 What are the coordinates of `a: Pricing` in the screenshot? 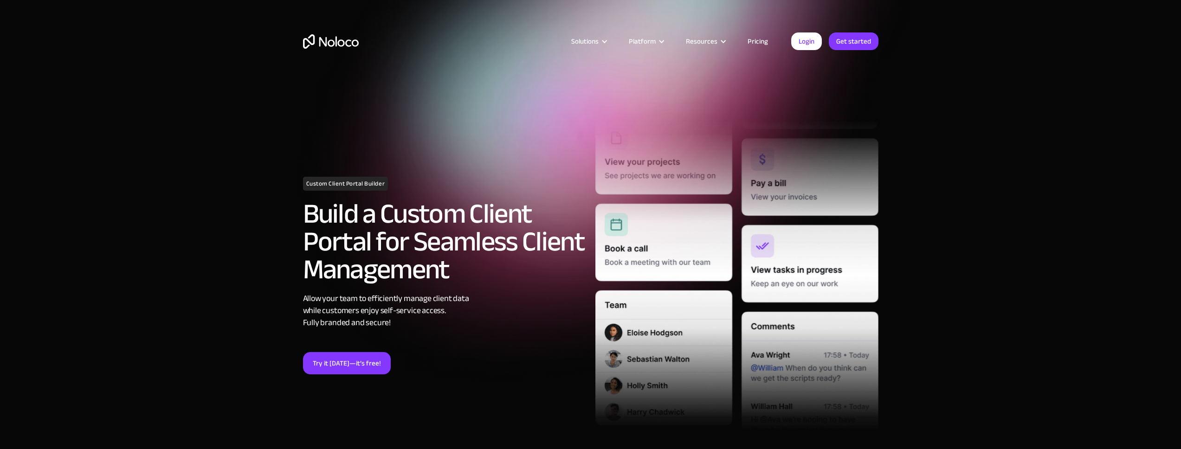 It's located at (758, 41).